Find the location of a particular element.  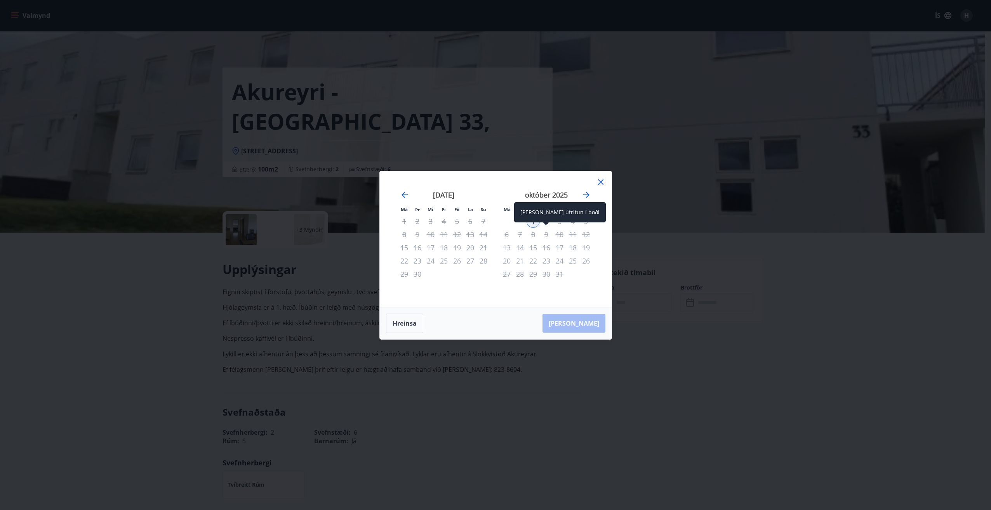

div: Move forward to switch to the next month. is located at coordinates (586, 195).